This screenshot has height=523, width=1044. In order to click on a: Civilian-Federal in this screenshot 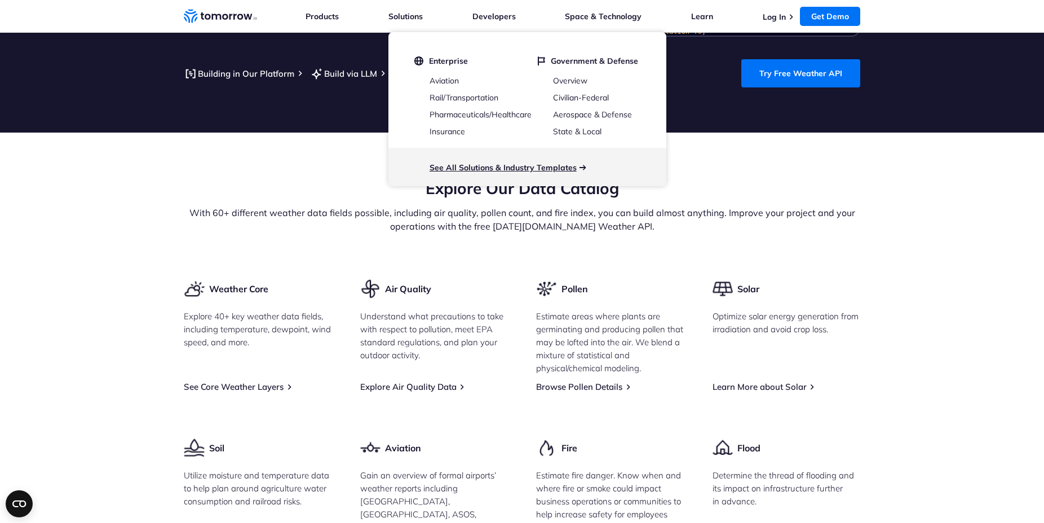, I will do `click(581, 98)`.